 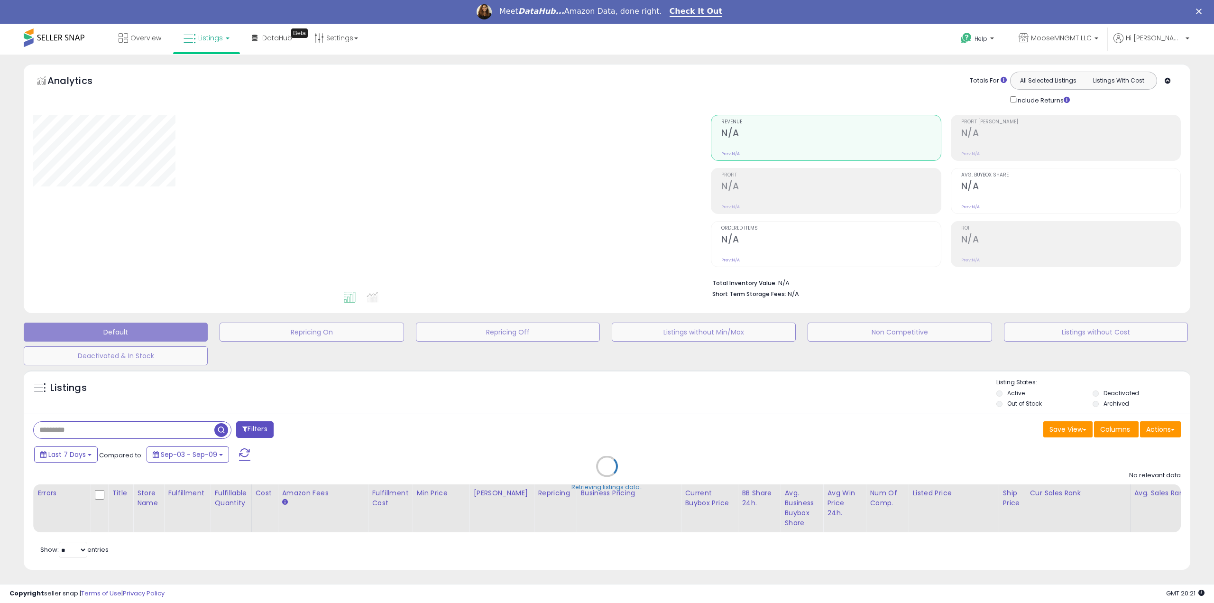 I want to click on div: Meet Amazon Data, done right., so click(x=581, y=11).